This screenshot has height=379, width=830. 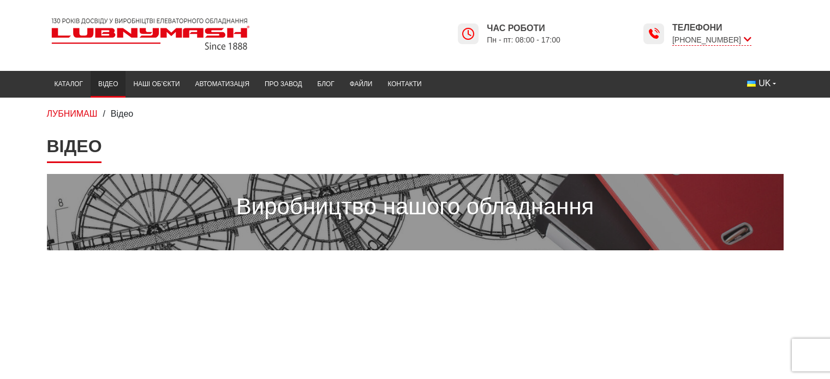 I want to click on a: Відео, so click(x=108, y=84).